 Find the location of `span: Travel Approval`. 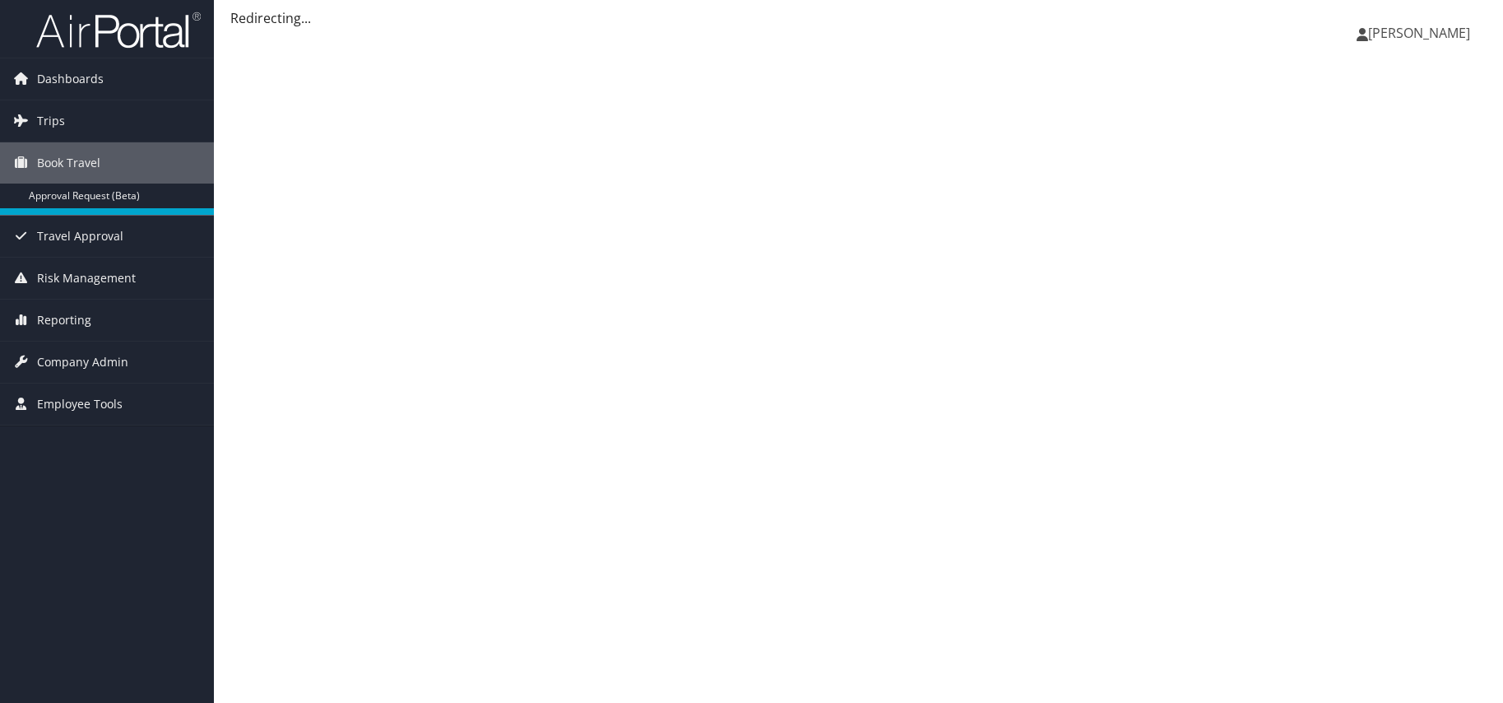

span: Travel Approval is located at coordinates (80, 236).